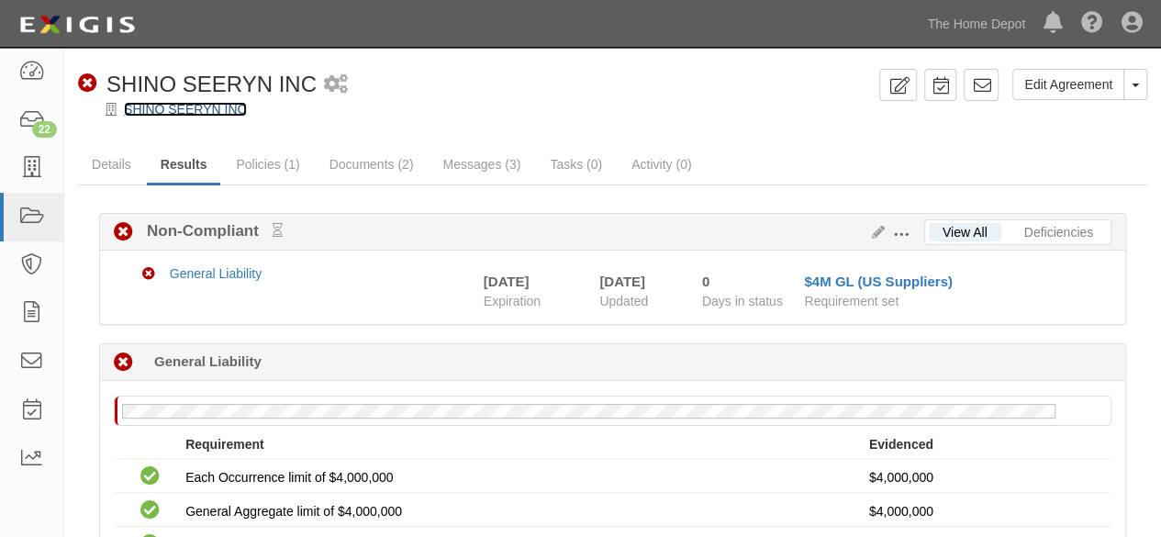 The image size is (1161, 537). What do you see at coordinates (481, 164) in the screenshot?
I see `a: Messages (3)` at bounding box center [481, 164].